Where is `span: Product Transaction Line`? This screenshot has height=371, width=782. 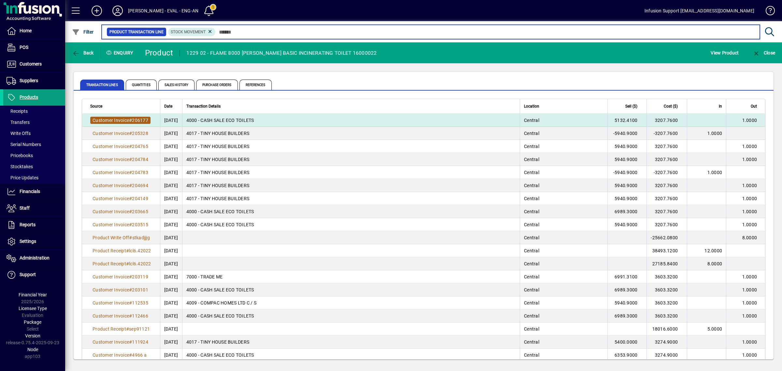
span: Product Transaction Line is located at coordinates (136, 32).